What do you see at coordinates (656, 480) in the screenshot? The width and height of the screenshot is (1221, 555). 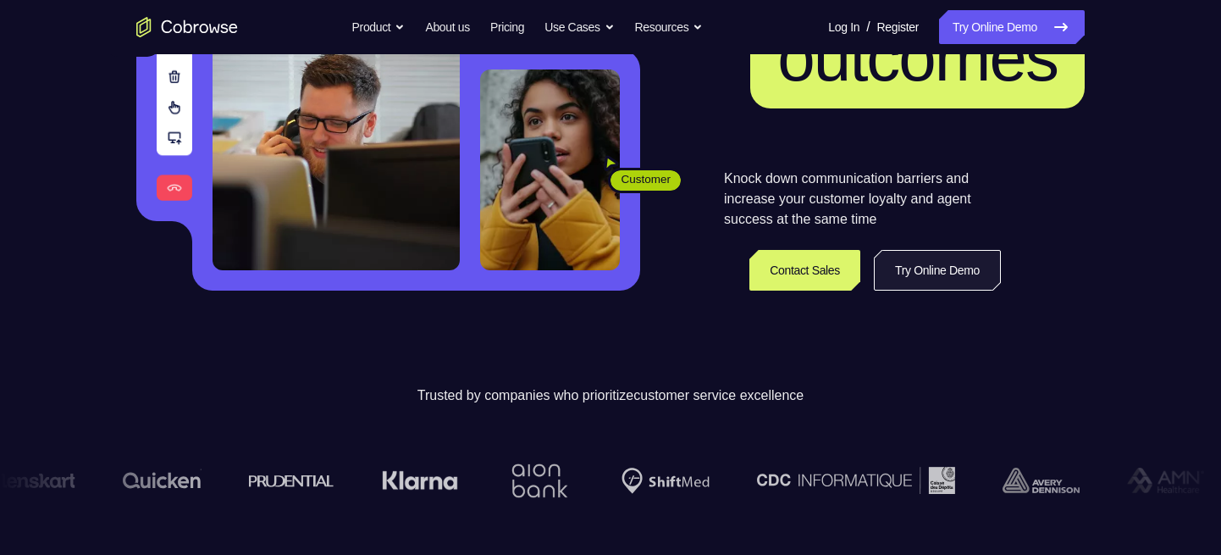 I see `img: Shiftmed` at bounding box center [656, 480].